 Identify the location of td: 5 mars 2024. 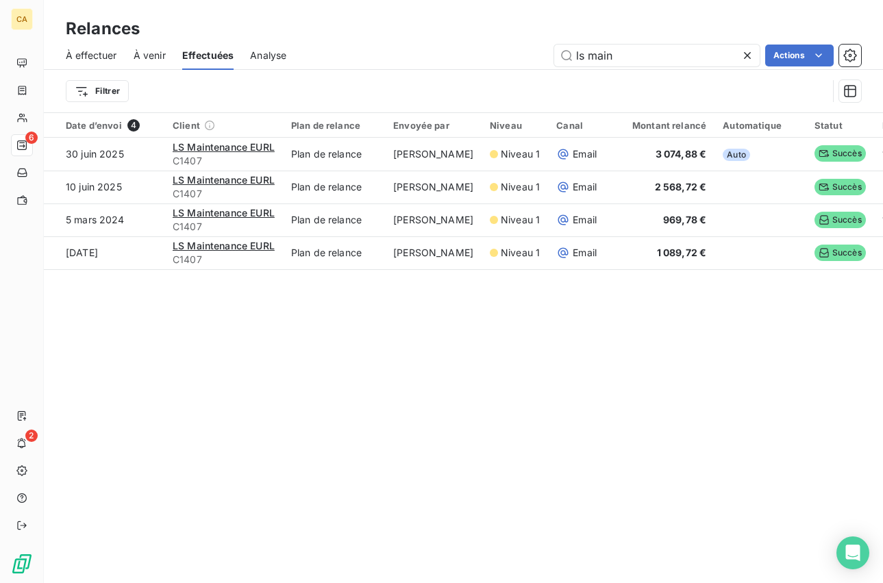
(104, 220).